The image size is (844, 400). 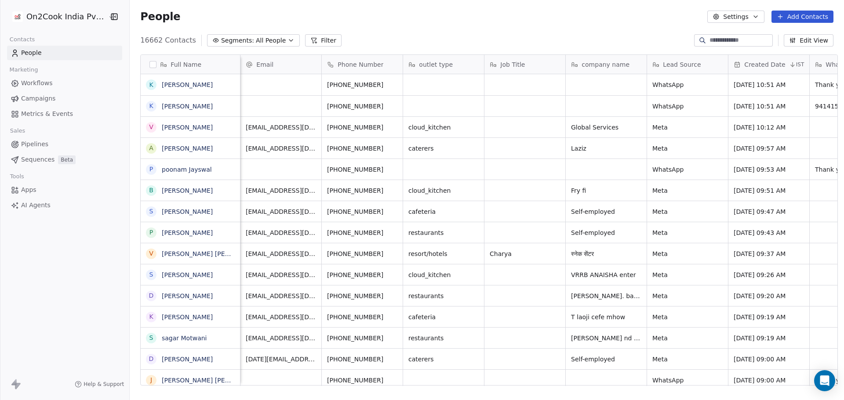 I want to click on div: Job Title, so click(x=525, y=64).